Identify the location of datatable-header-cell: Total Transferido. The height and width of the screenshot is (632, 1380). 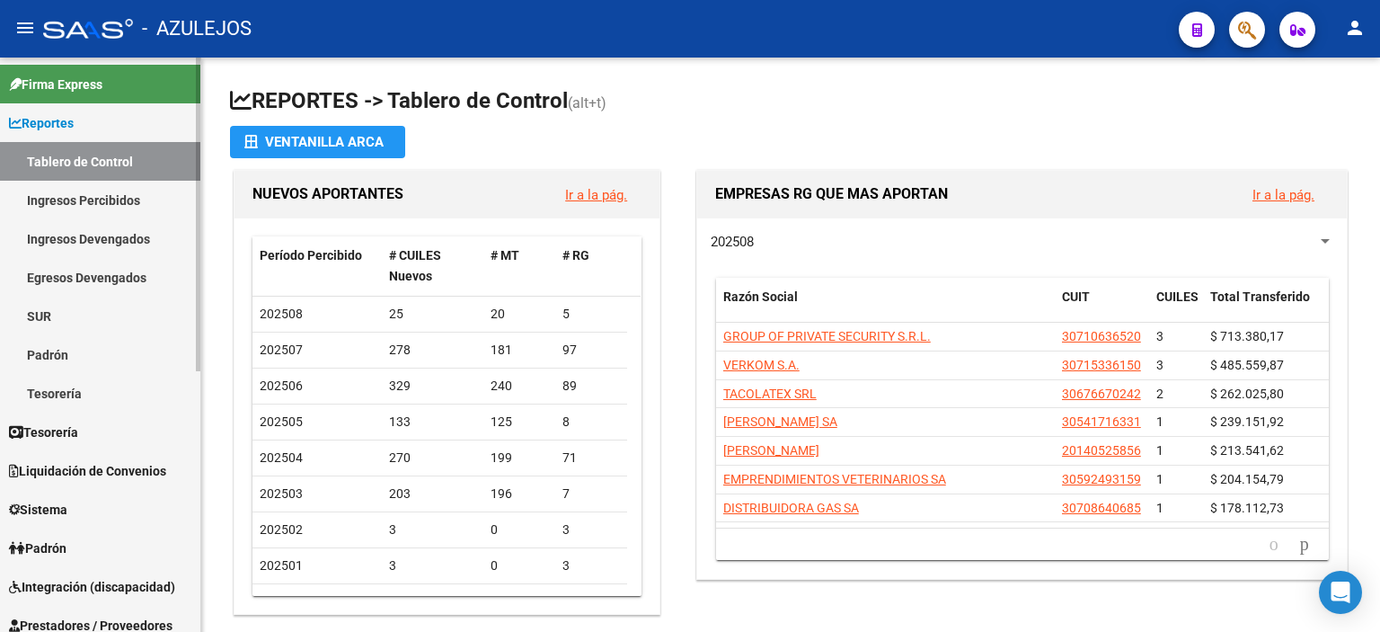
(1266, 307).